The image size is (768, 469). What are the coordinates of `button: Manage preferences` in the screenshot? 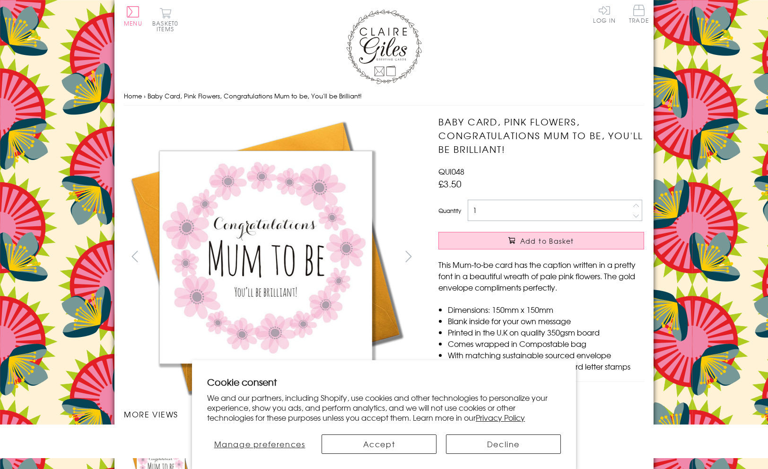 It's located at (260, 444).